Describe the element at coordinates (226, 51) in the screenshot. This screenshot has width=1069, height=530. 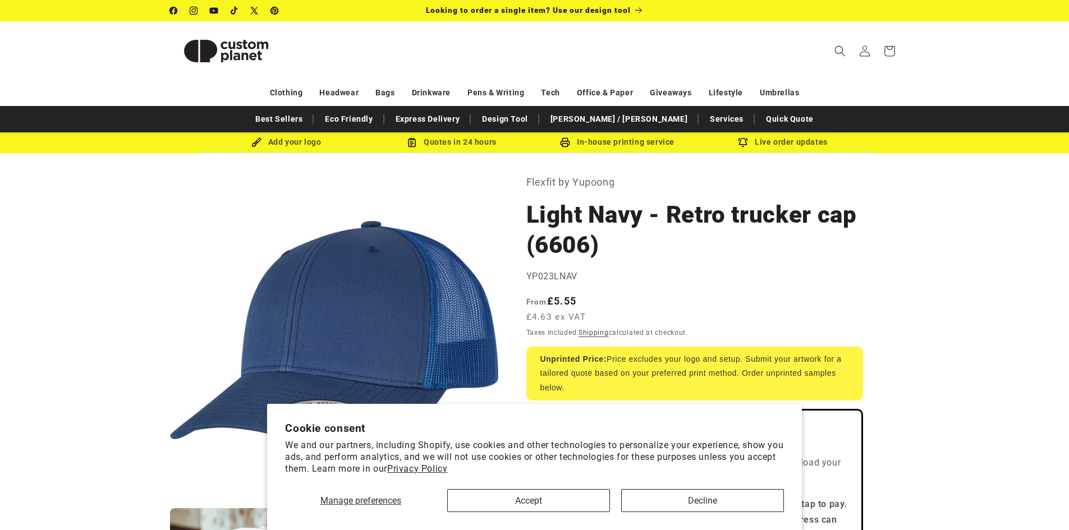
I see `img: Custom Planet` at that location.